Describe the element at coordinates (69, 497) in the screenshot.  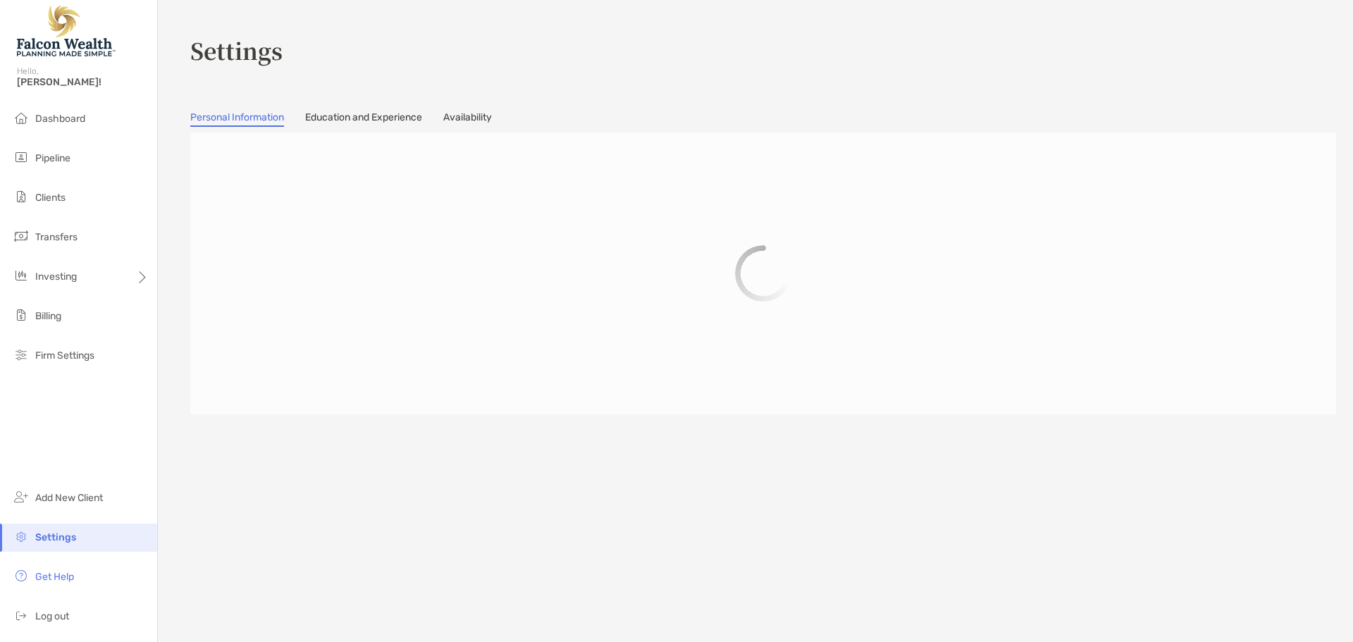
I see `span: Add New Client` at that location.